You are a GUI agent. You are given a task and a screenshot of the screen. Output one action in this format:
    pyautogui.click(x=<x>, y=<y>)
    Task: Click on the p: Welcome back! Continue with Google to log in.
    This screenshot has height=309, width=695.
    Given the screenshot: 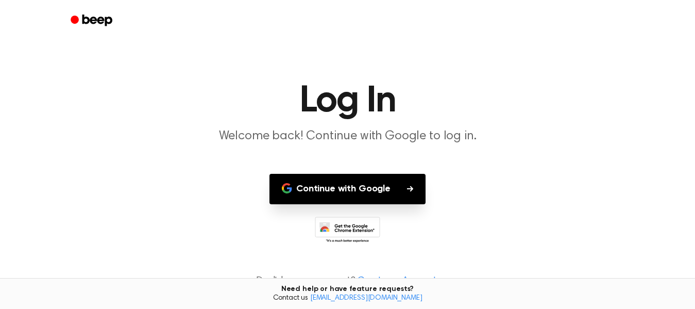 What is the action you would take?
    pyautogui.click(x=348, y=136)
    